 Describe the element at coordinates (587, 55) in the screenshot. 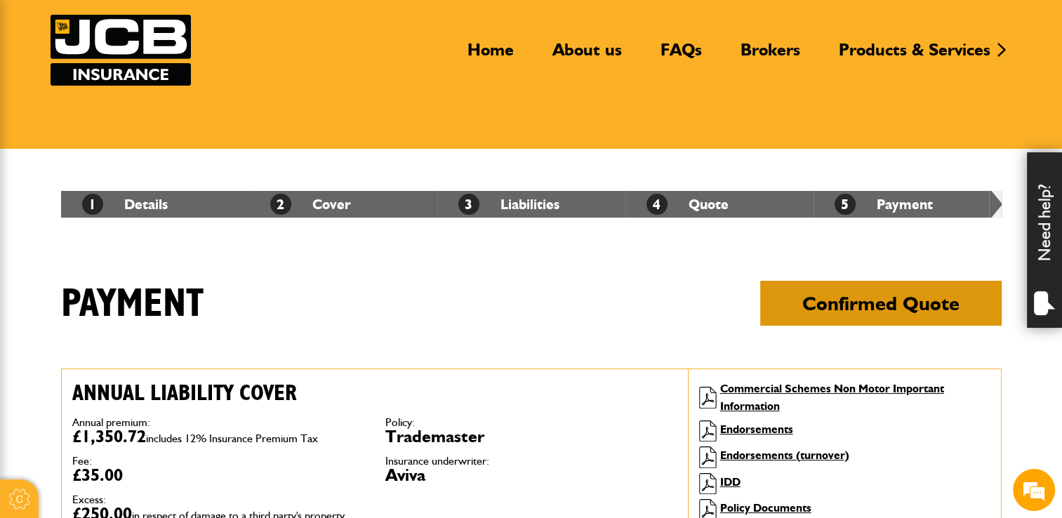

I see `a: About us` at that location.